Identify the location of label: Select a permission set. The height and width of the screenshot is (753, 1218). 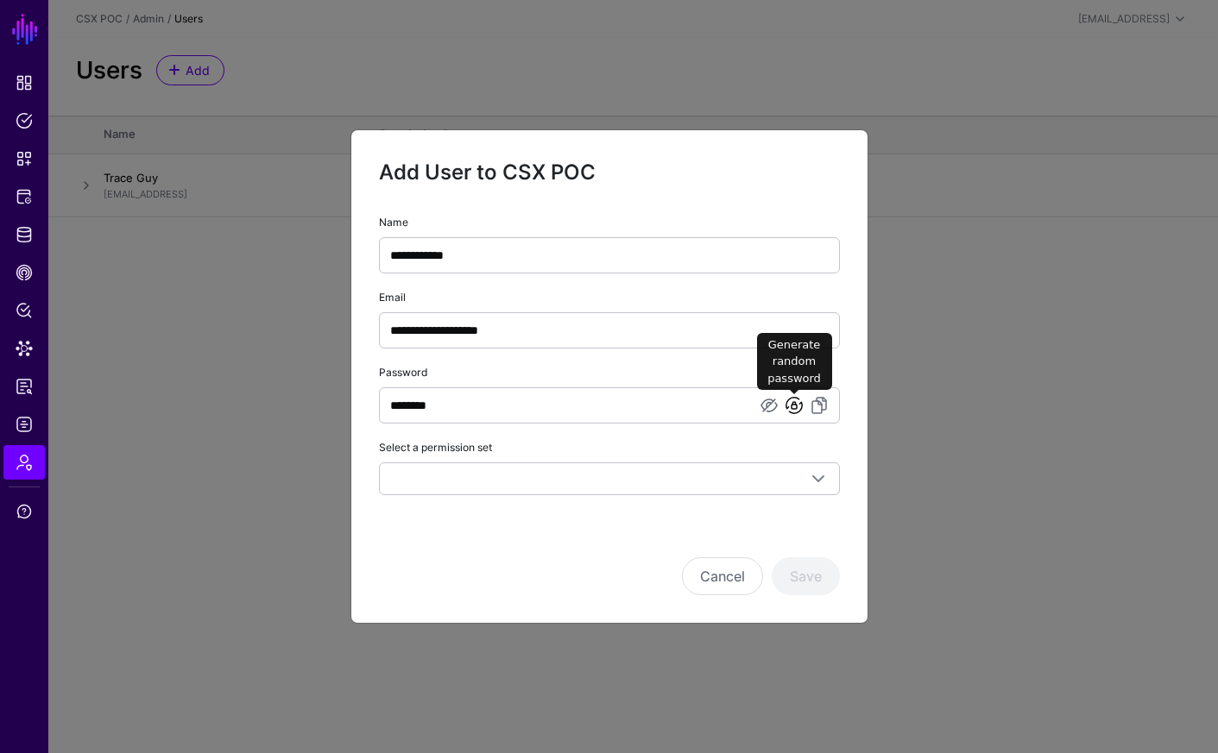
(435, 448).